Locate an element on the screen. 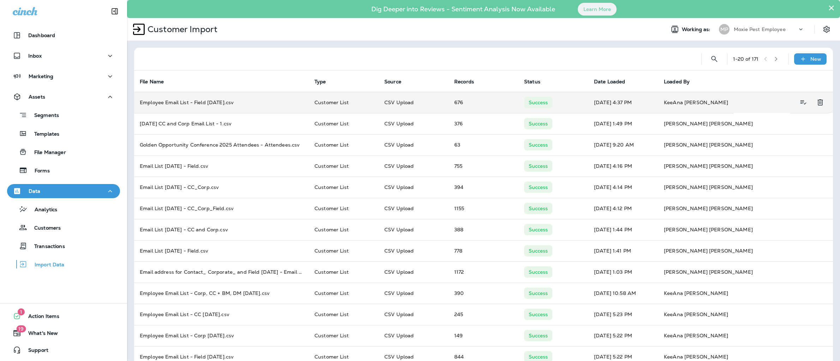 This screenshot has width=840, height=361. span: Records is located at coordinates (464, 82).